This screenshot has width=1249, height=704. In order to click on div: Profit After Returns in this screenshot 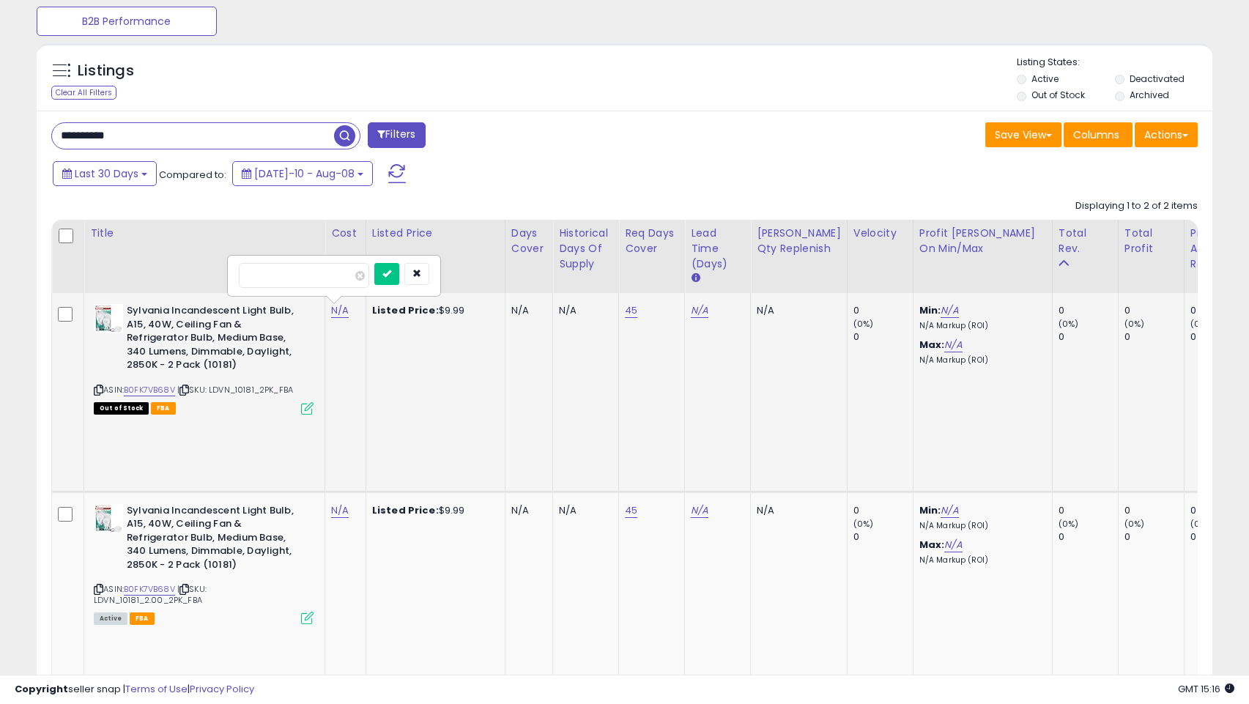, I will do `click(1216, 248)`.